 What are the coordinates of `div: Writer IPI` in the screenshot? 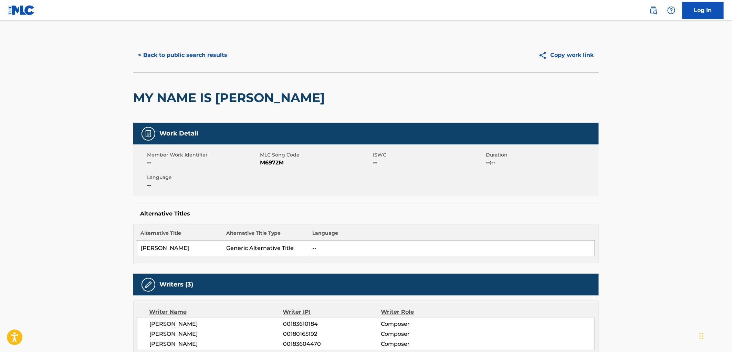 It's located at (332, 312).